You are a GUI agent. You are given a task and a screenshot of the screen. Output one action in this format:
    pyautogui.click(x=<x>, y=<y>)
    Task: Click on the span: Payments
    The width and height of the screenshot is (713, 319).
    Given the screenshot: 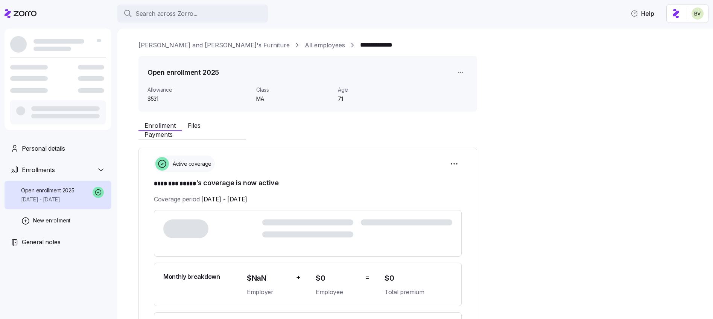 What is the action you would take?
    pyautogui.click(x=158, y=135)
    